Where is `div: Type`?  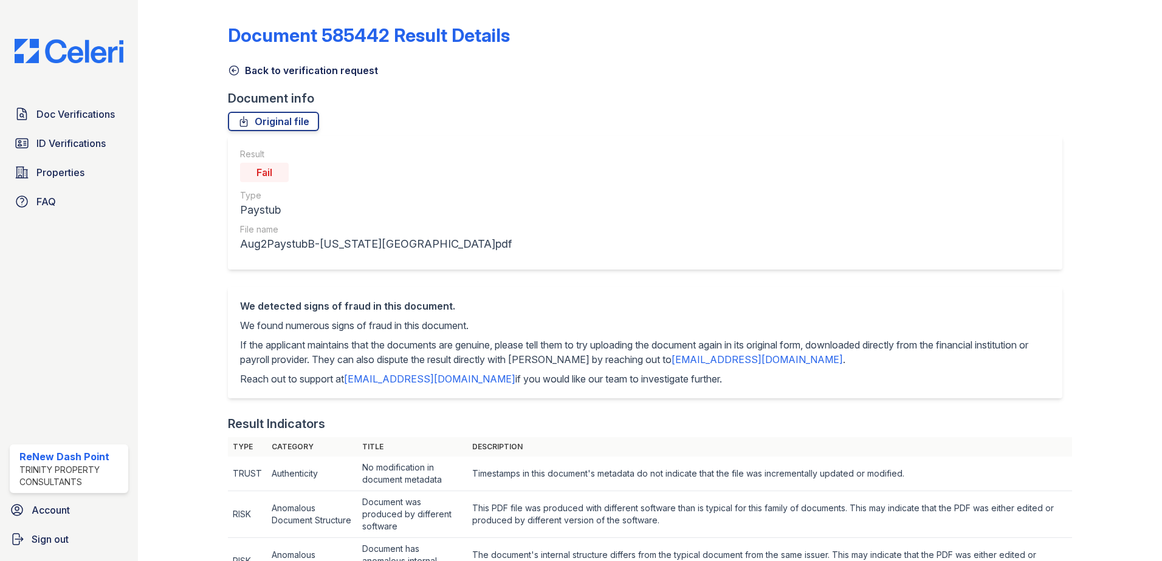 div: Type is located at coordinates (375, 196).